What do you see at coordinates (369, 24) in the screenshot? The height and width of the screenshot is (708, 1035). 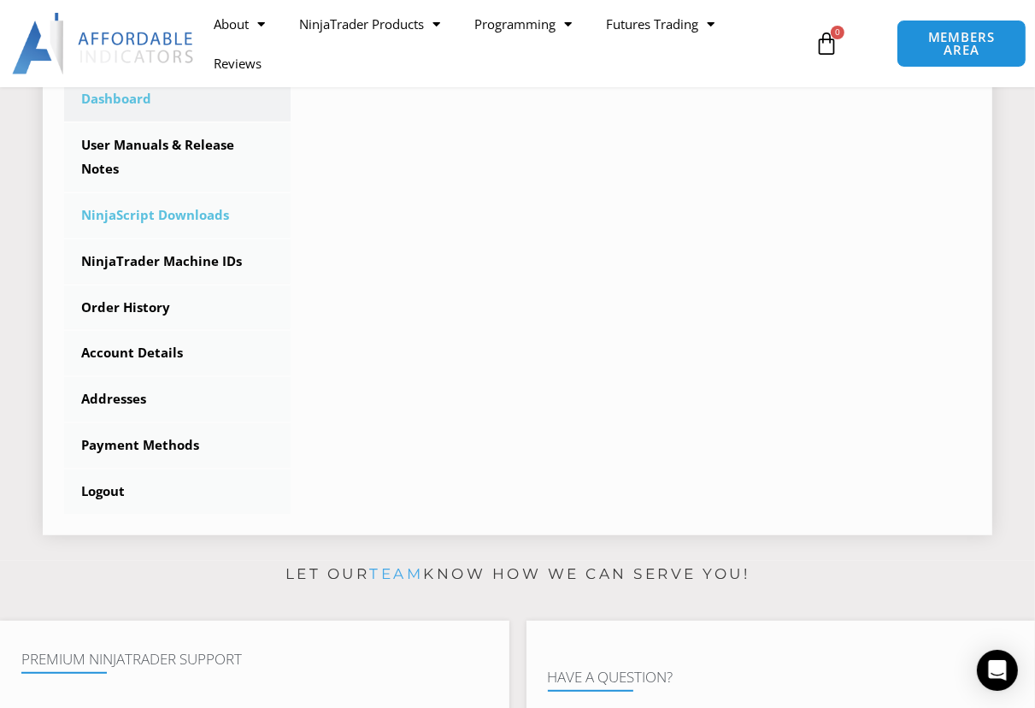 I see `a: NinjaTrader Products` at bounding box center [369, 24].